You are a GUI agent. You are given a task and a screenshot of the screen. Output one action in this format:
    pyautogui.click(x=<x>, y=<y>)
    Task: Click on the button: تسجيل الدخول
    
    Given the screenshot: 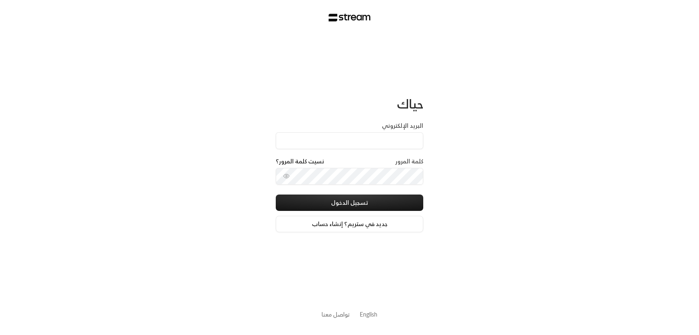 What is the action you would take?
    pyautogui.click(x=349, y=203)
    